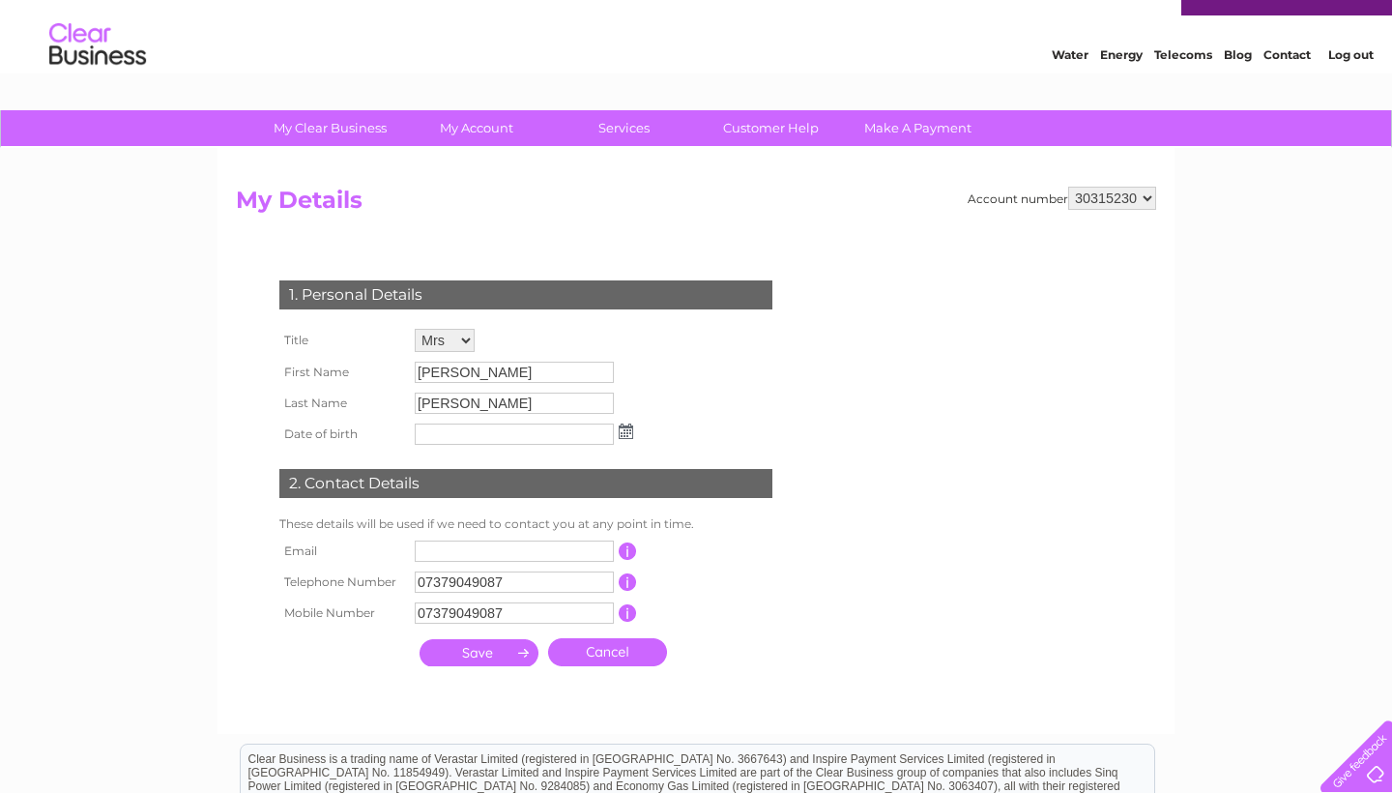 The height and width of the screenshot is (793, 1392). Describe the element at coordinates (526, 524) in the screenshot. I see `td: These details will be used if we need to contact you at any point in time.` at that location.